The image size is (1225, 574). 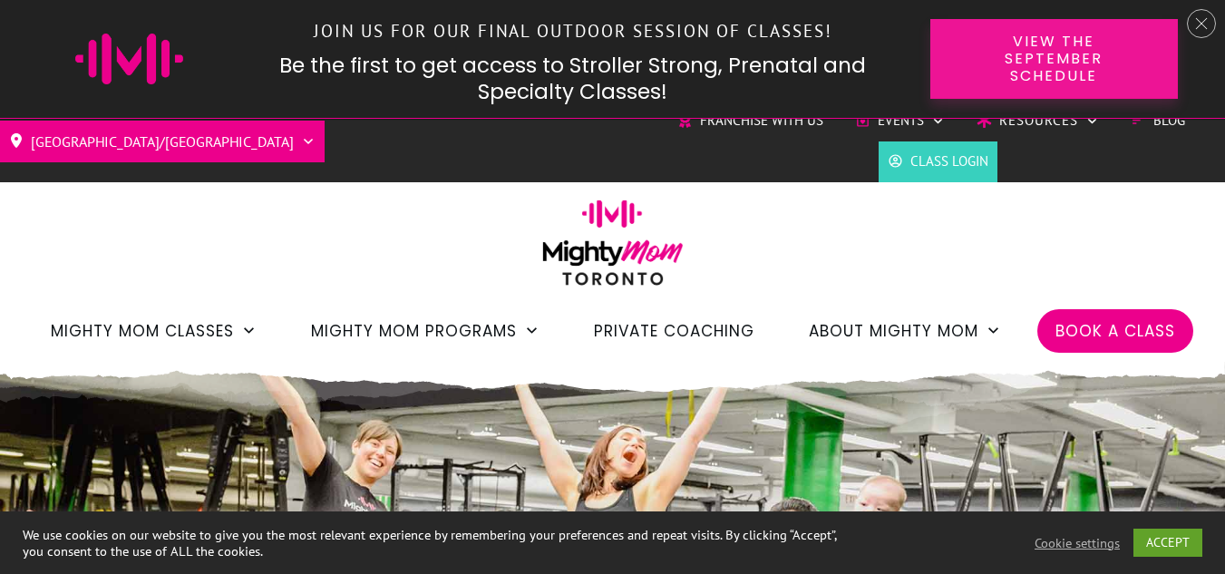 I want to click on a: Class Login, so click(x=937, y=161).